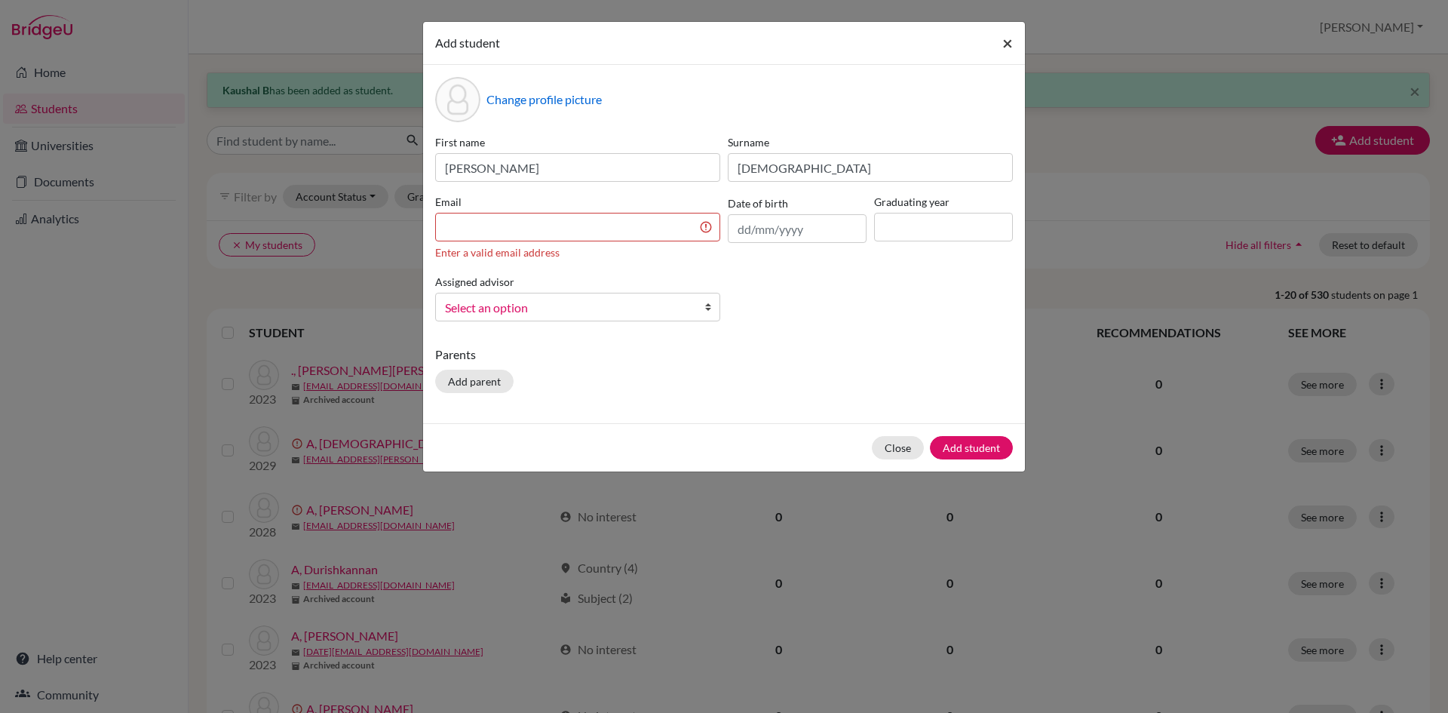  Describe the element at coordinates (458, 100) in the screenshot. I see `div: Profile picture` at that location.